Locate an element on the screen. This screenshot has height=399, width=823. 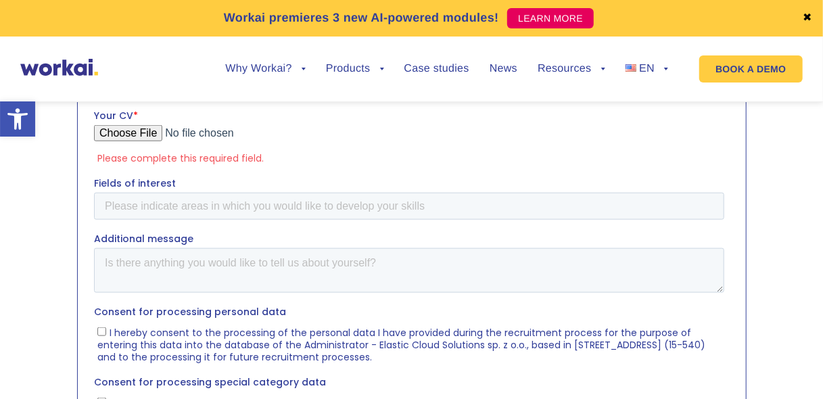
p: Workai premieres 3 new AI-powered modules! is located at coordinates (361, 18).